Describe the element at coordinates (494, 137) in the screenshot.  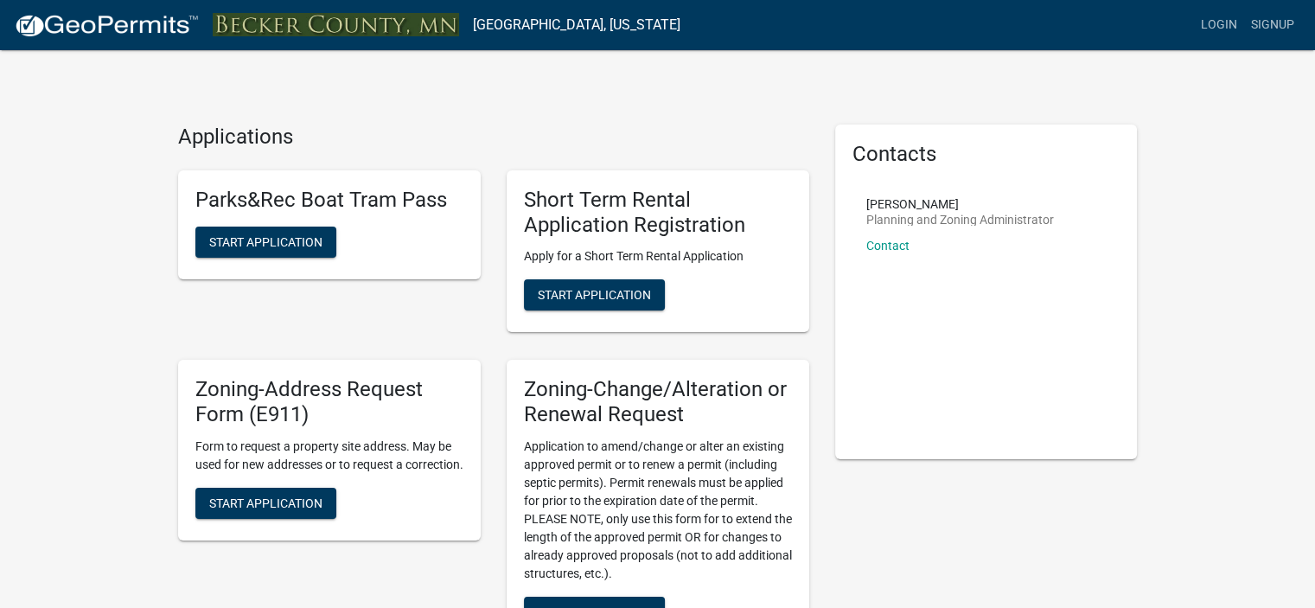
I see `h4: Applications` at that location.